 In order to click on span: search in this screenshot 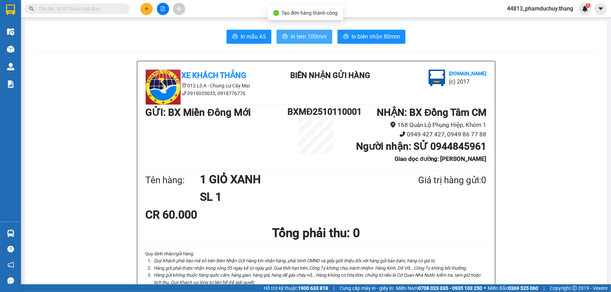, I will do `click(32, 9)`.